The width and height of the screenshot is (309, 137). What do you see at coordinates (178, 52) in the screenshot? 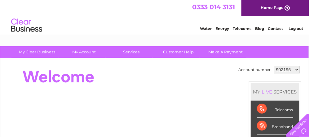
I see `a: Customer Help` at bounding box center [178, 52].